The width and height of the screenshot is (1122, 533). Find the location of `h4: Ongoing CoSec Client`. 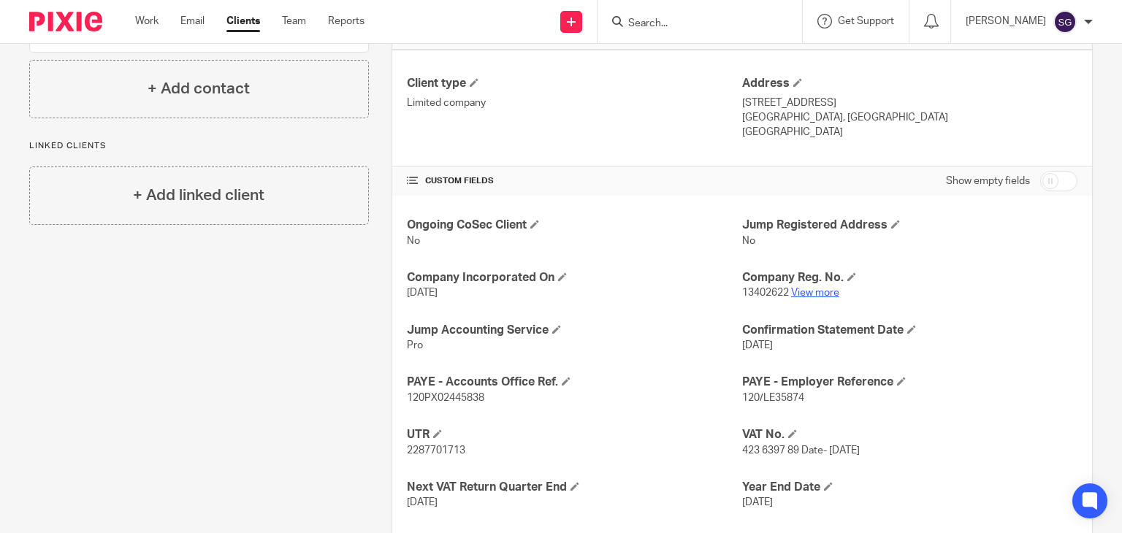

h4: Ongoing CoSec Client is located at coordinates (574, 225).